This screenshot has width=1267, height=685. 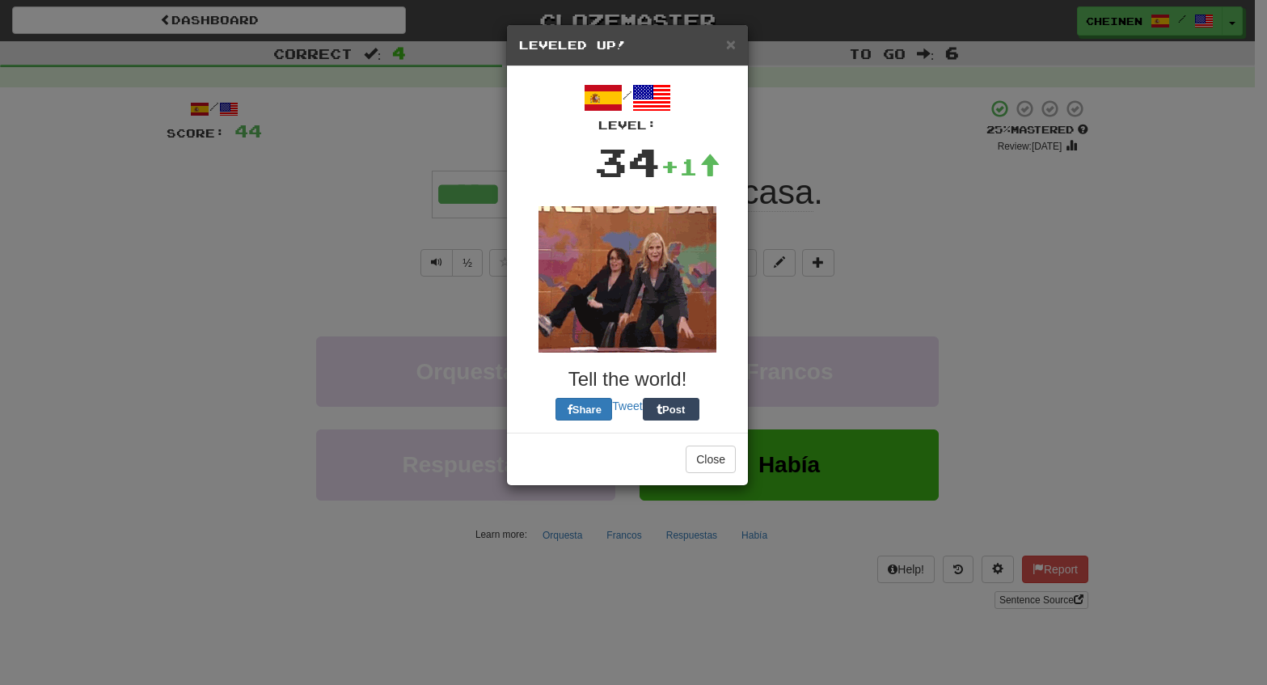 What do you see at coordinates (627, 279) in the screenshot?
I see `img: tina-fey-e26f0ac03c4892f6ddeb7d1003ac1ab6e81ce7d97c2ff70d0ee9401e69e3face.gif` at bounding box center [627, 279].